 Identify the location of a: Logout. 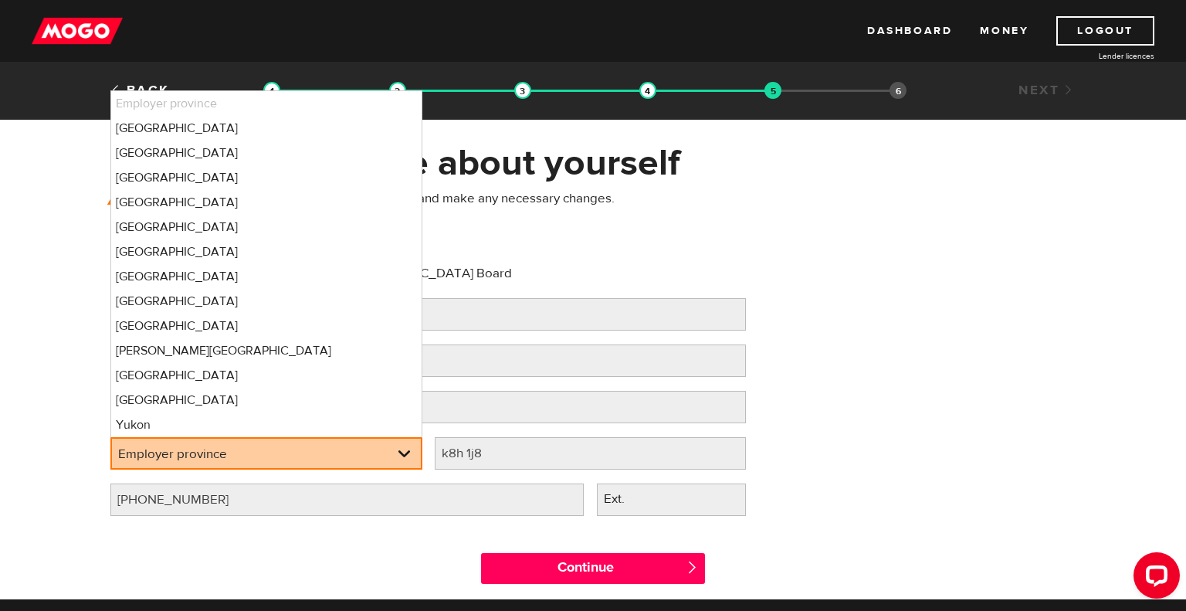
(1105, 31).